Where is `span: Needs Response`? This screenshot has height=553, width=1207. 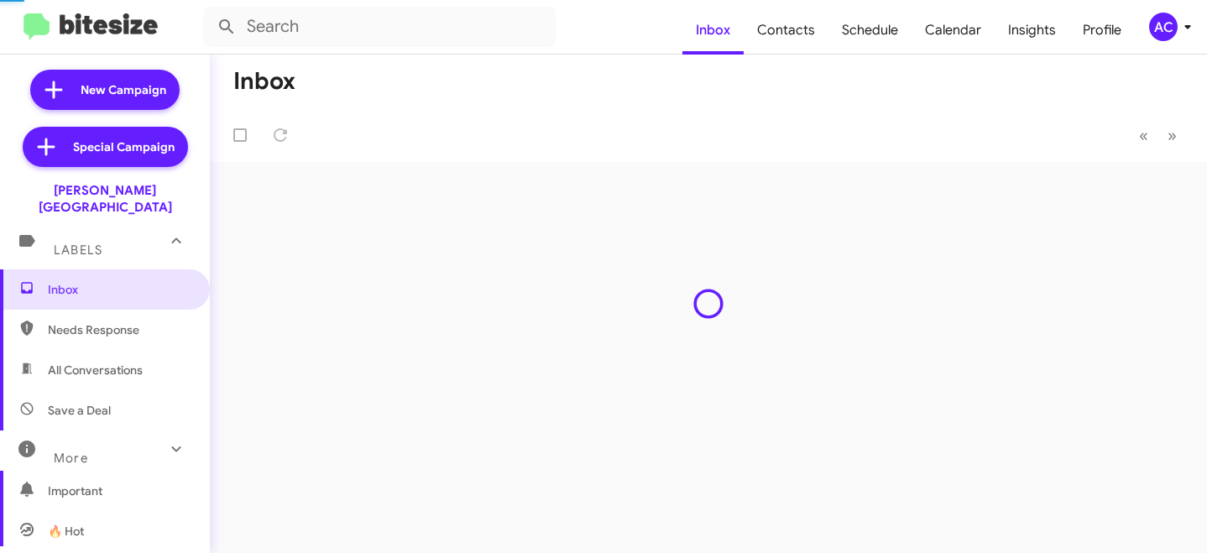 span: Needs Response is located at coordinates (119, 330).